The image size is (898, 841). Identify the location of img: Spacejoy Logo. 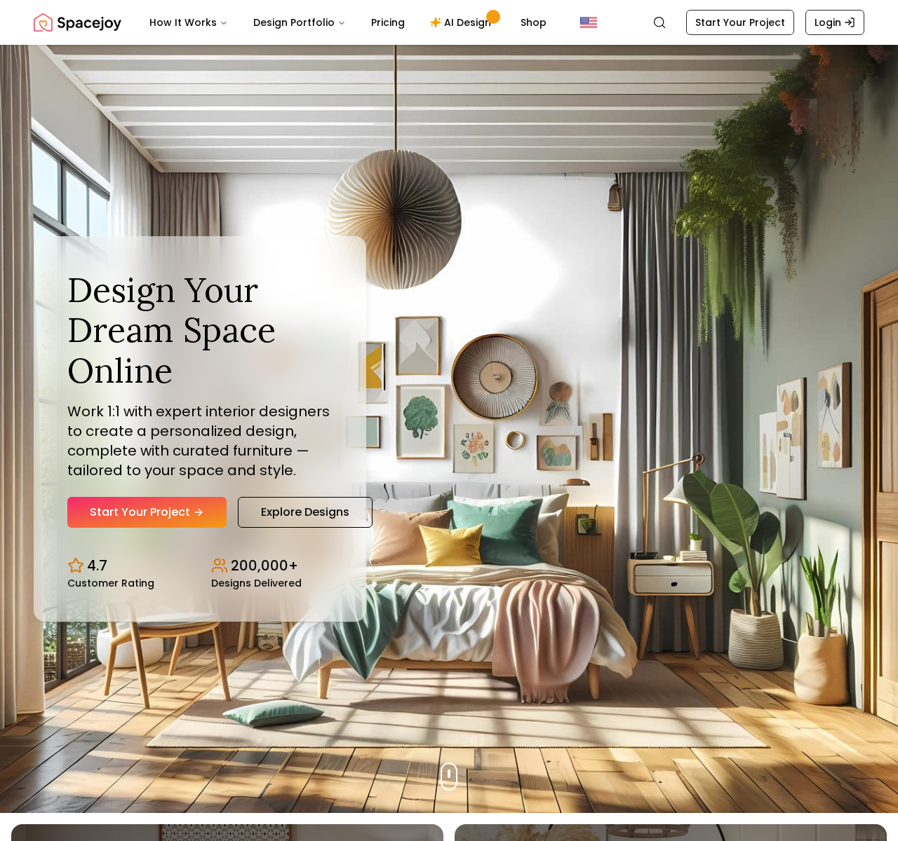
(77, 22).